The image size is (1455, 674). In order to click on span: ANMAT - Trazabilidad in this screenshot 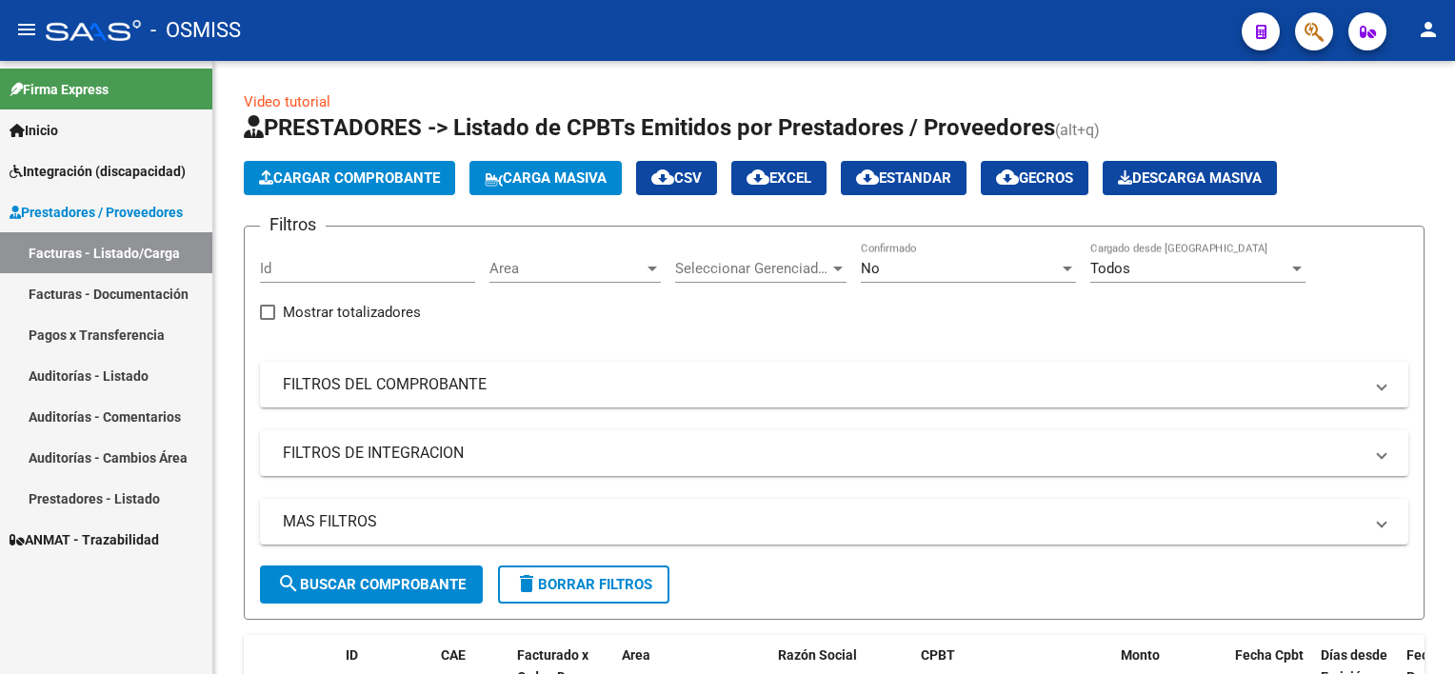, I will do `click(84, 540)`.